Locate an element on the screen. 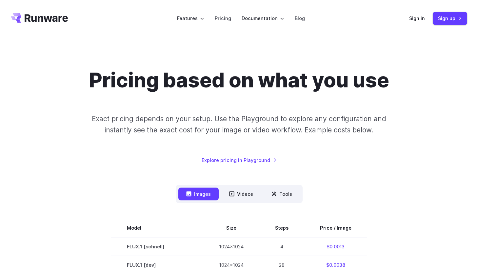  button: Tools is located at coordinates (282, 194).